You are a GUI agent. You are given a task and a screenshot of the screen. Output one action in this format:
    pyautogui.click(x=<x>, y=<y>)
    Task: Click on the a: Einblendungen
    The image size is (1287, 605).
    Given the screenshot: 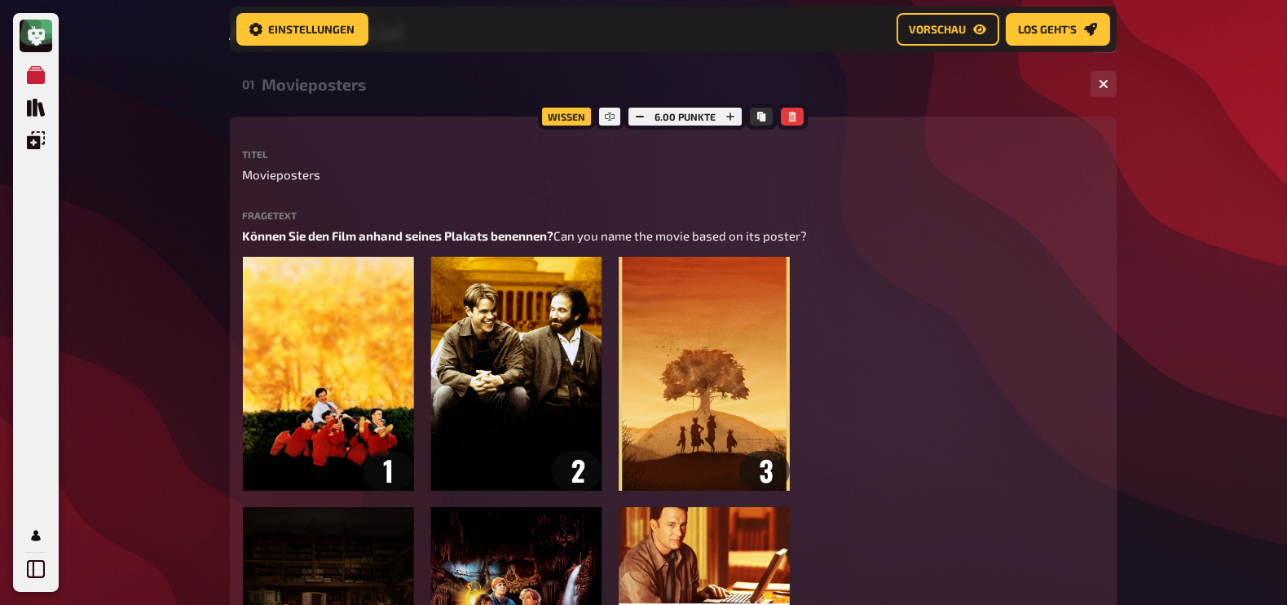 What is the action you would take?
    pyautogui.click(x=36, y=140)
    